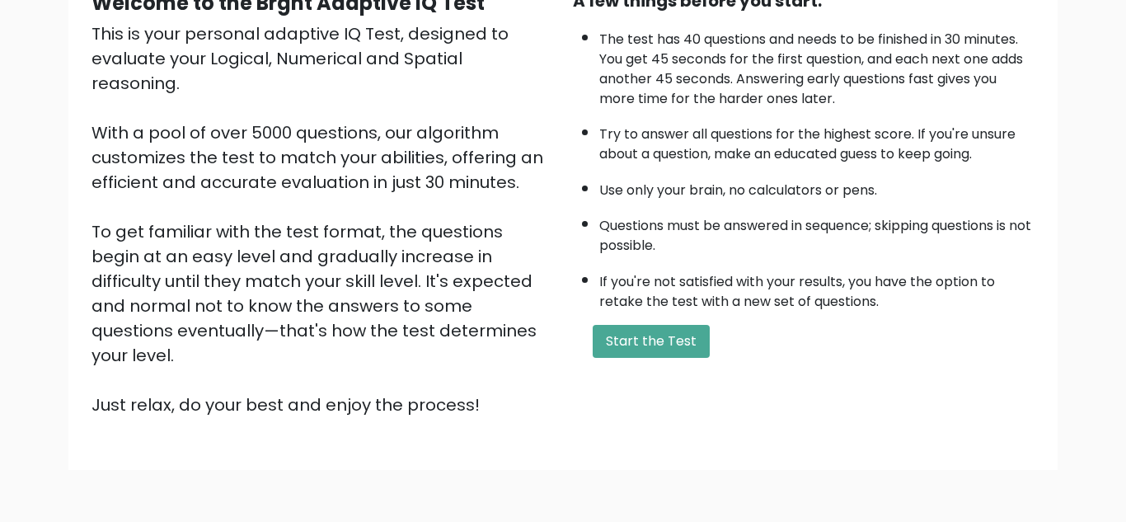 The height and width of the screenshot is (522, 1126). I want to click on li: The test has 40 questions and needs to be finished in 30 minutes. You get 45 seconds for the firs..., so click(817, 65).